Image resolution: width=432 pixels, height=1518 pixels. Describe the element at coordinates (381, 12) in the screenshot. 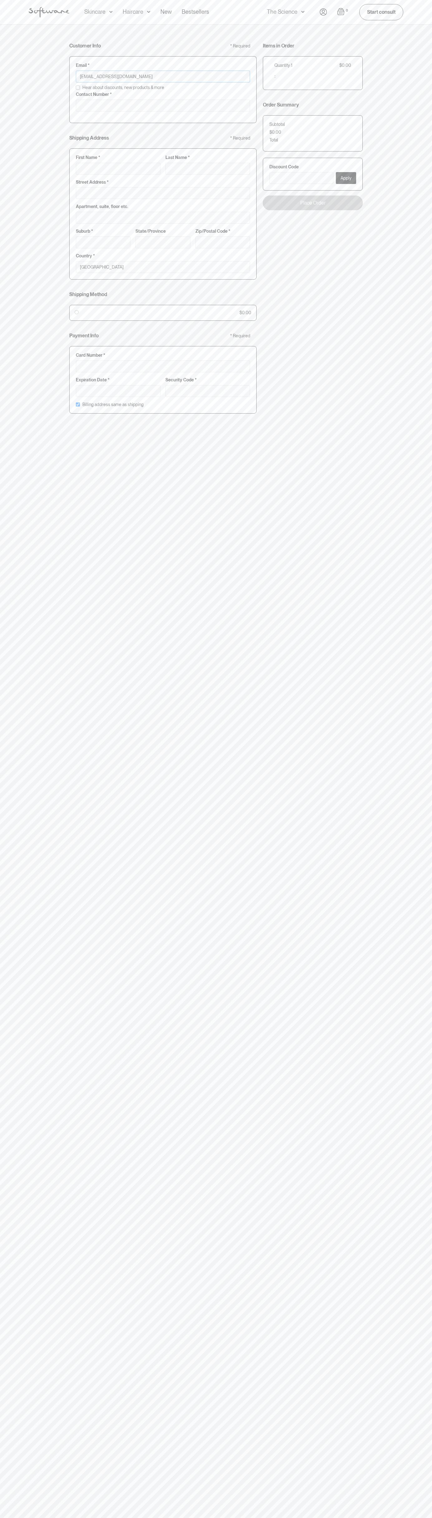

I see `a: Start consult` at that location.